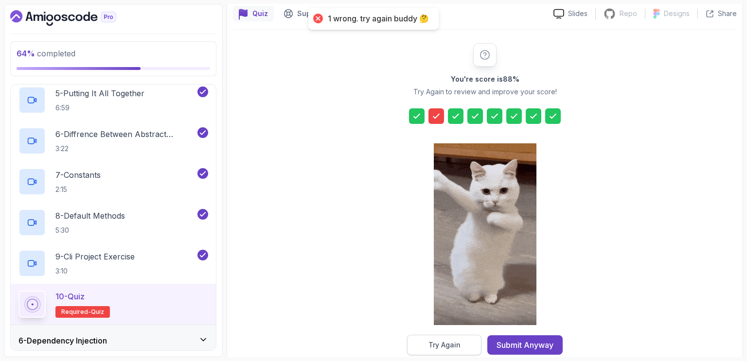 The image size is (747, 361). Describe the element at coordinates (76, 312) in the screenshot. I see `span: Required-` at that location.